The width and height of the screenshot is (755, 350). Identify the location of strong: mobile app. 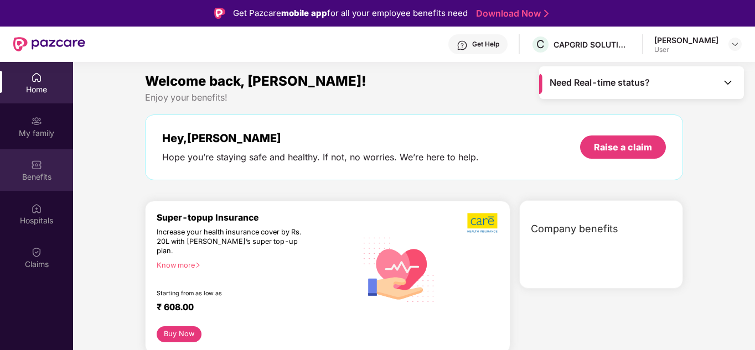
(304, 13).